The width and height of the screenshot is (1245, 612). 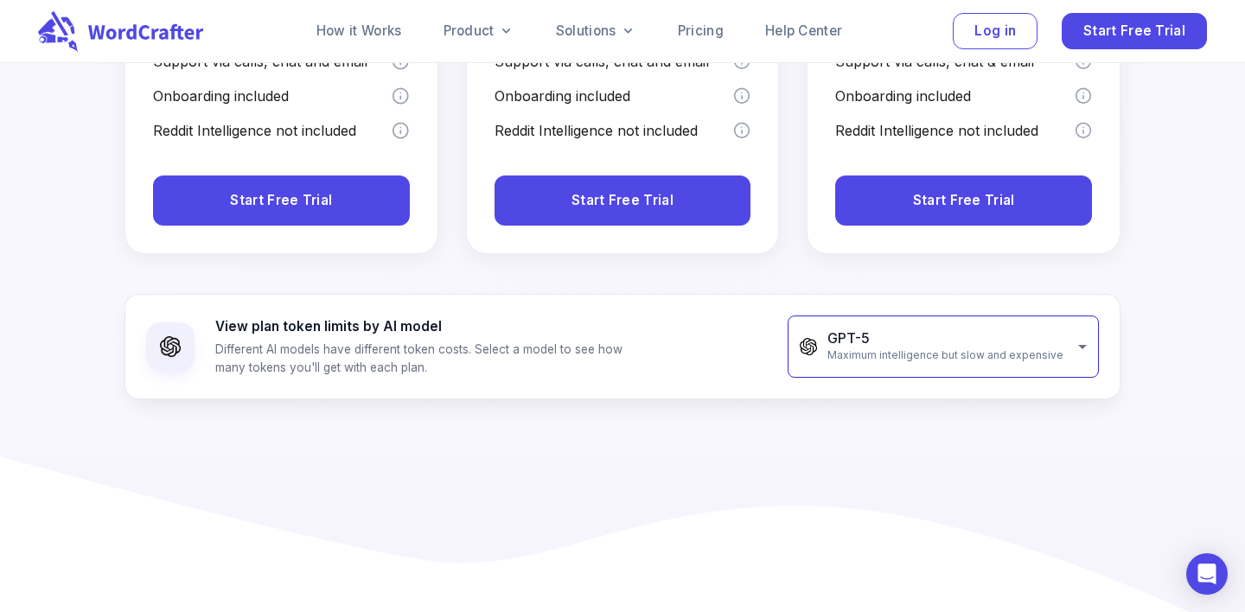 I want to click on img: GPT-5, so click(x=170, y=347).